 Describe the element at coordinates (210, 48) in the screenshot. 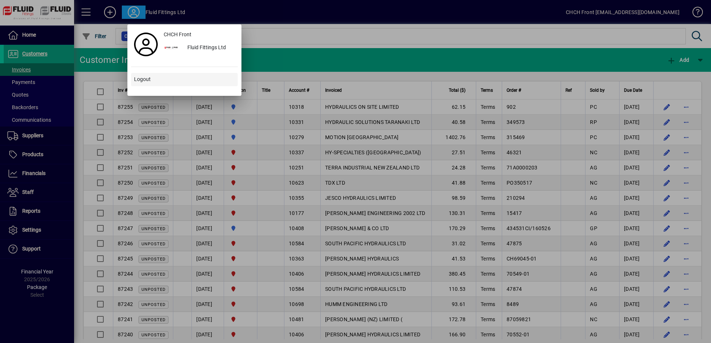

I see `div: Fluid Fittings Ltd` at that location.